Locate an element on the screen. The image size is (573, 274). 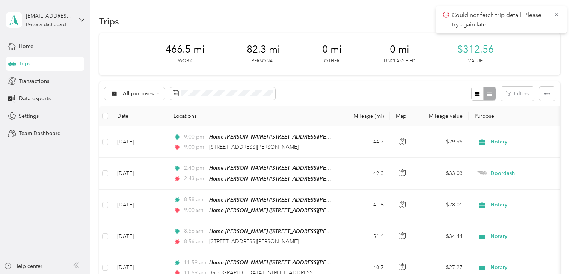
button: Filters is located at coordinates (517, 93).